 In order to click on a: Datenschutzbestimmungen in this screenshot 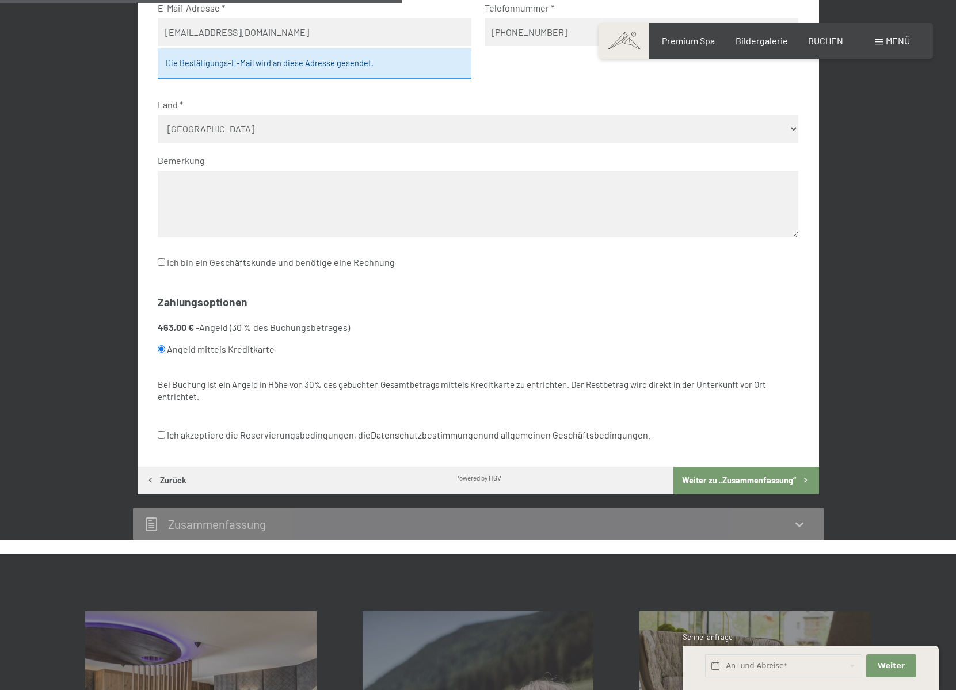, I will do `click(427, 435)`.